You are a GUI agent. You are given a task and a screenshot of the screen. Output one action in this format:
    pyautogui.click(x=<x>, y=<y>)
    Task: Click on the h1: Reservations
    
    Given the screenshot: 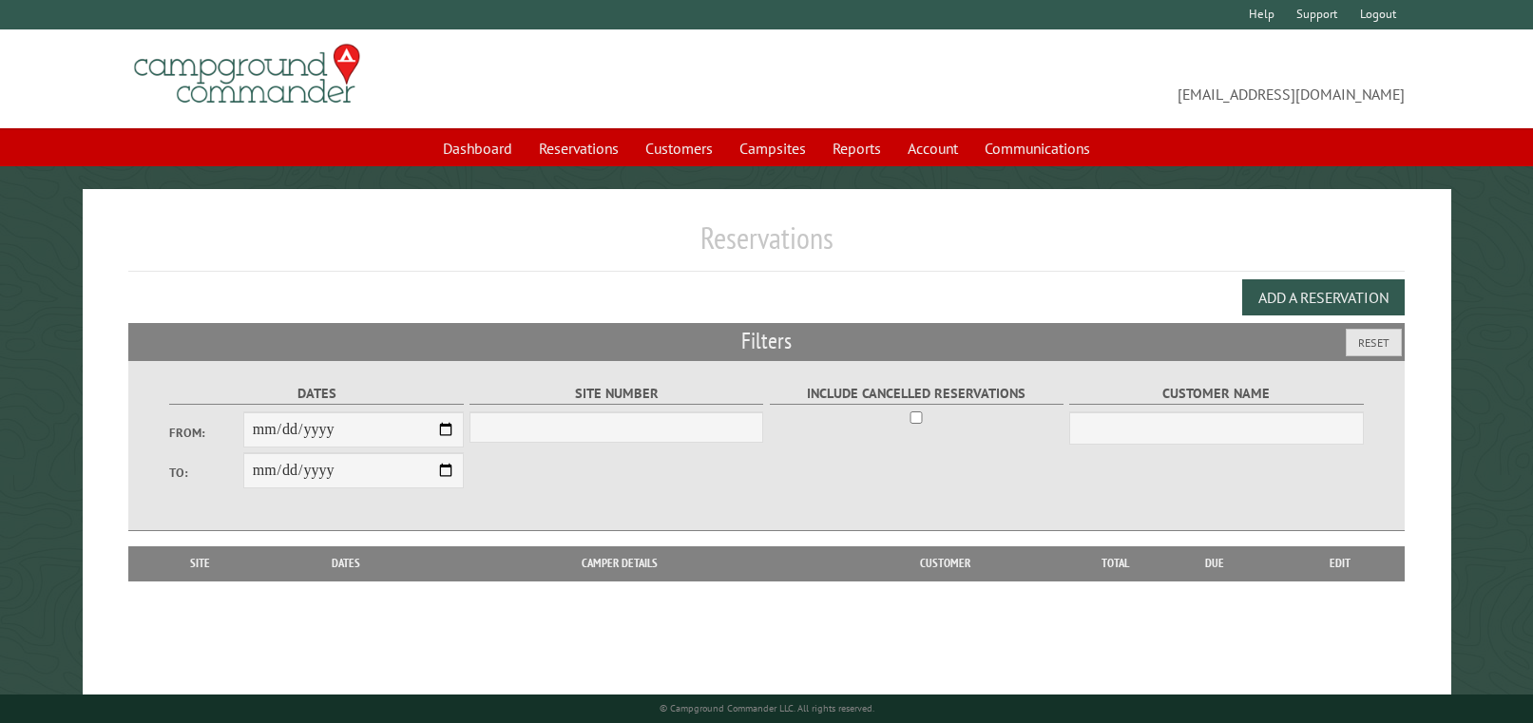 What is the action you would take?
    pyautogui.click(x=766, y=245)
    